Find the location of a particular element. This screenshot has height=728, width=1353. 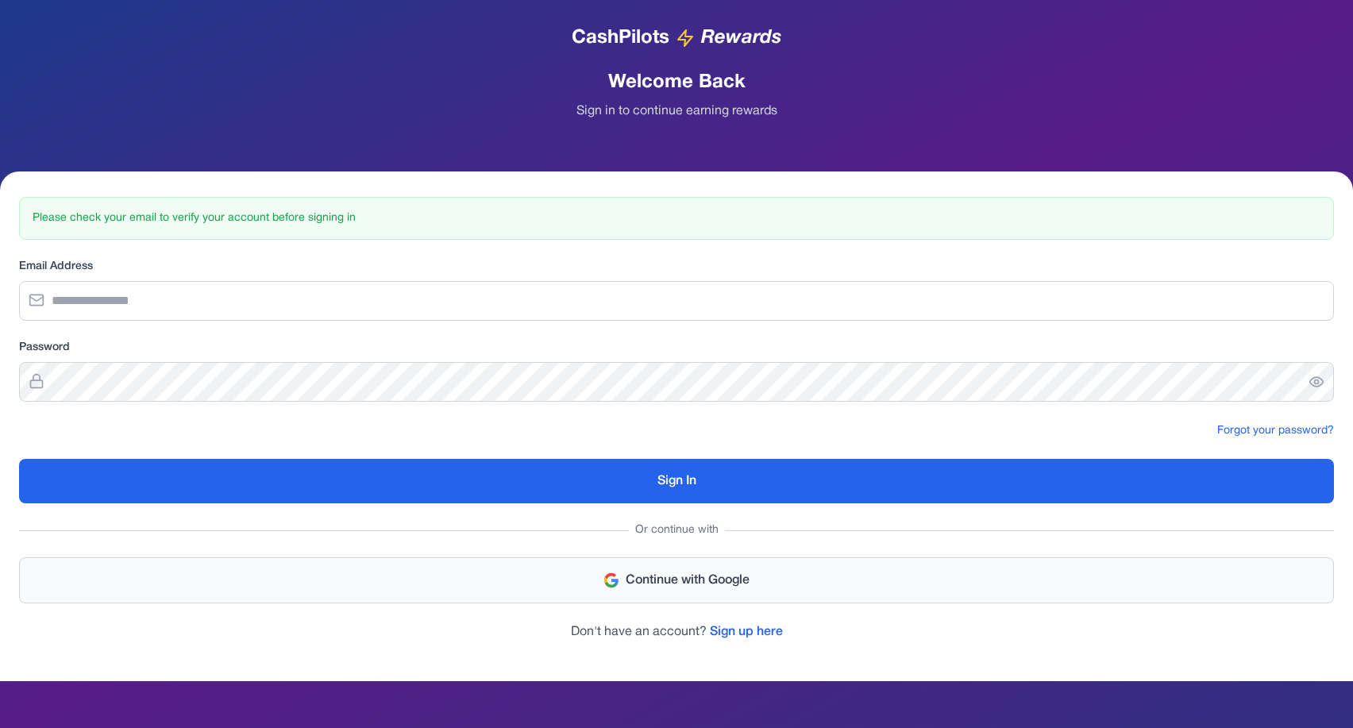

p: Please check your email to verify your account before signing in is located at coordinates (676, 218).